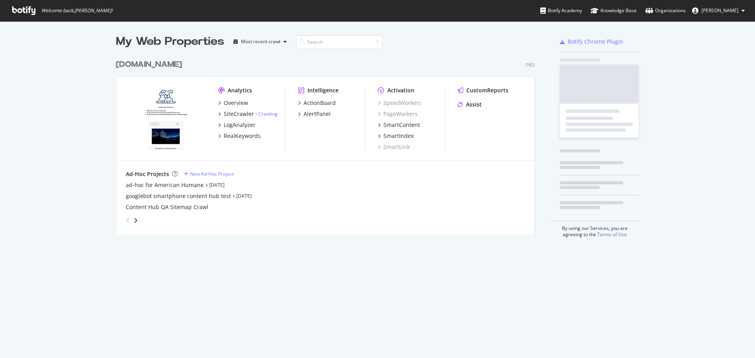 This screenshot has width=755, height=358. Describe the element at coordinates (236, 103) in the screenshot. I see `div: Overview` at that location.